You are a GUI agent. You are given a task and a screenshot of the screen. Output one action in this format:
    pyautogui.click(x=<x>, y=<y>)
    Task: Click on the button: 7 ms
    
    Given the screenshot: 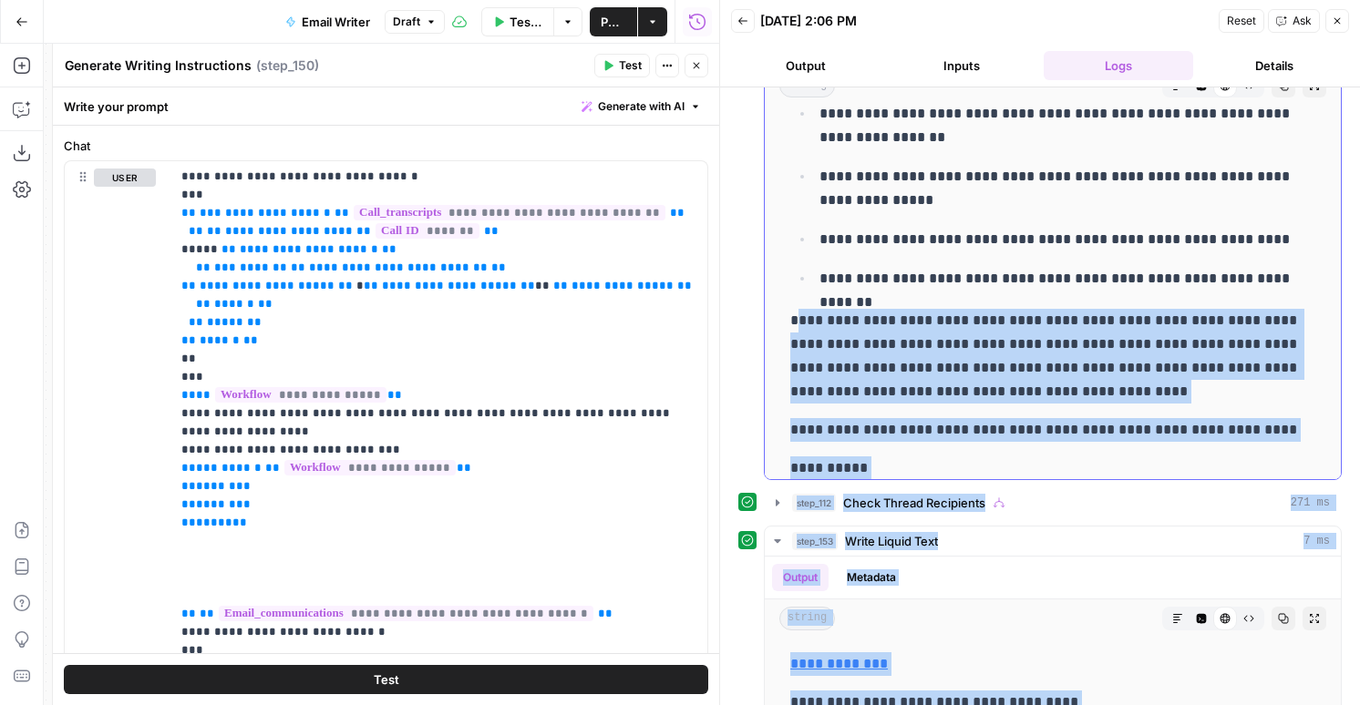 What is the action you would take?
    pyautogui.click(x=1053, y=541)
    